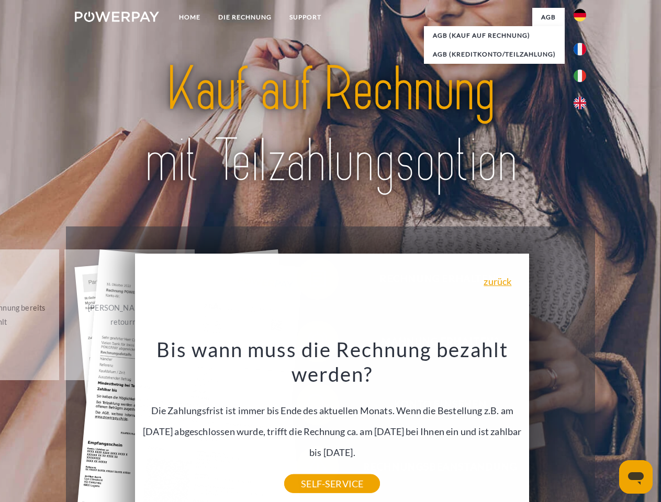 The width and height of the screenshot is (661, 502). Describe the element at coordinates (580, 103) in the screenshot. I see `img: en` at that location.